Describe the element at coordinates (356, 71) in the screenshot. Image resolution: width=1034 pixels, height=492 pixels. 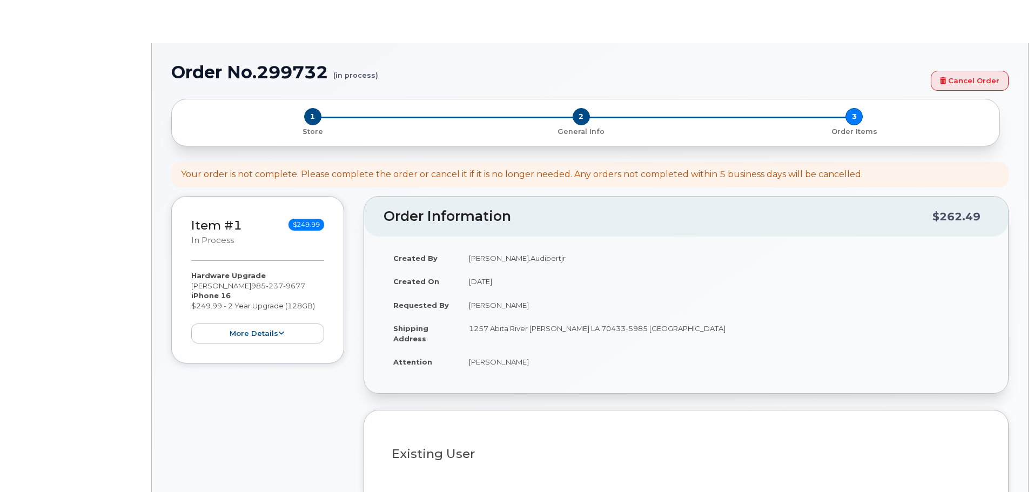
I see `small: (in process)` at that location.